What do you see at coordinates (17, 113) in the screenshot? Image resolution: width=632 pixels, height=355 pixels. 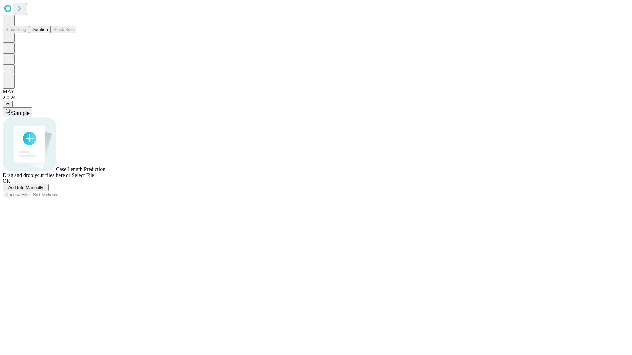 I see `button: Sample` at bounding box center [17, 113].